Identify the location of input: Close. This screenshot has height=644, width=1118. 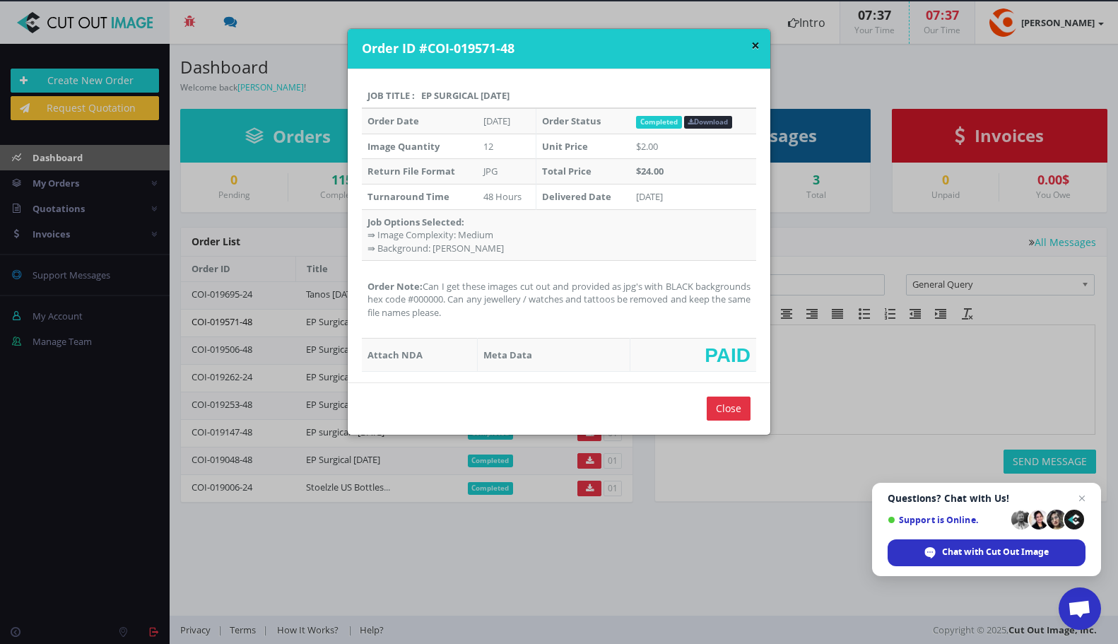
(729, 408).